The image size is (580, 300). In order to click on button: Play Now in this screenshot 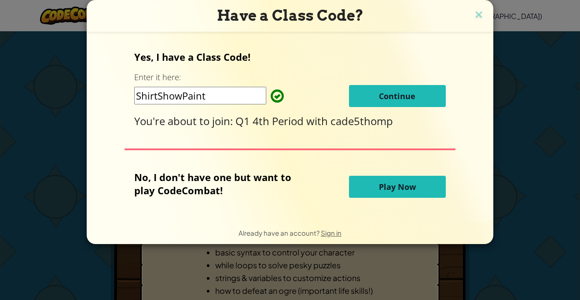, I will do `click(398, 187)`.